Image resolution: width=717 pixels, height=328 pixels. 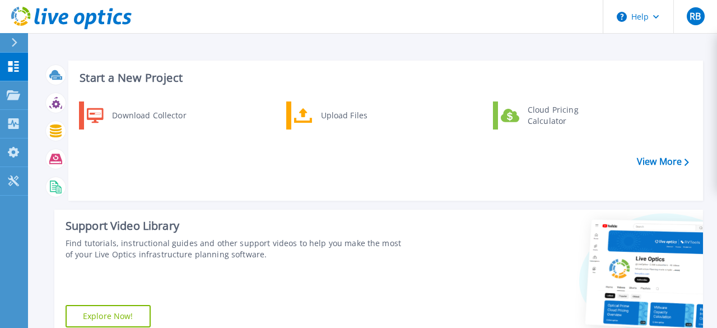 What do you see at coordinates (564, 115) in the screenshot?
I see `div: Cloud Pricing Calculator` at bounding box center [564, 115].